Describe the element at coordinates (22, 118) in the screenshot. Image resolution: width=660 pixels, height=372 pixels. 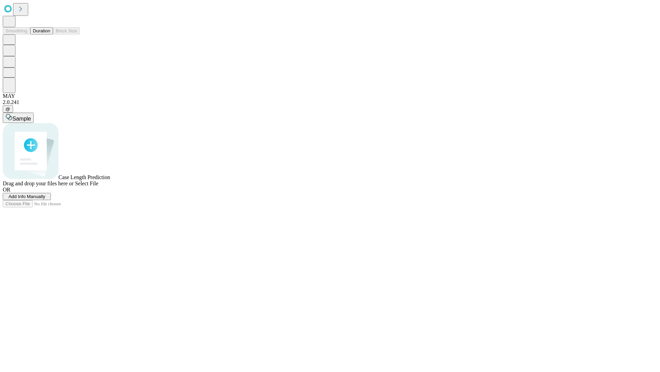
I see `span: Sample` at that location.